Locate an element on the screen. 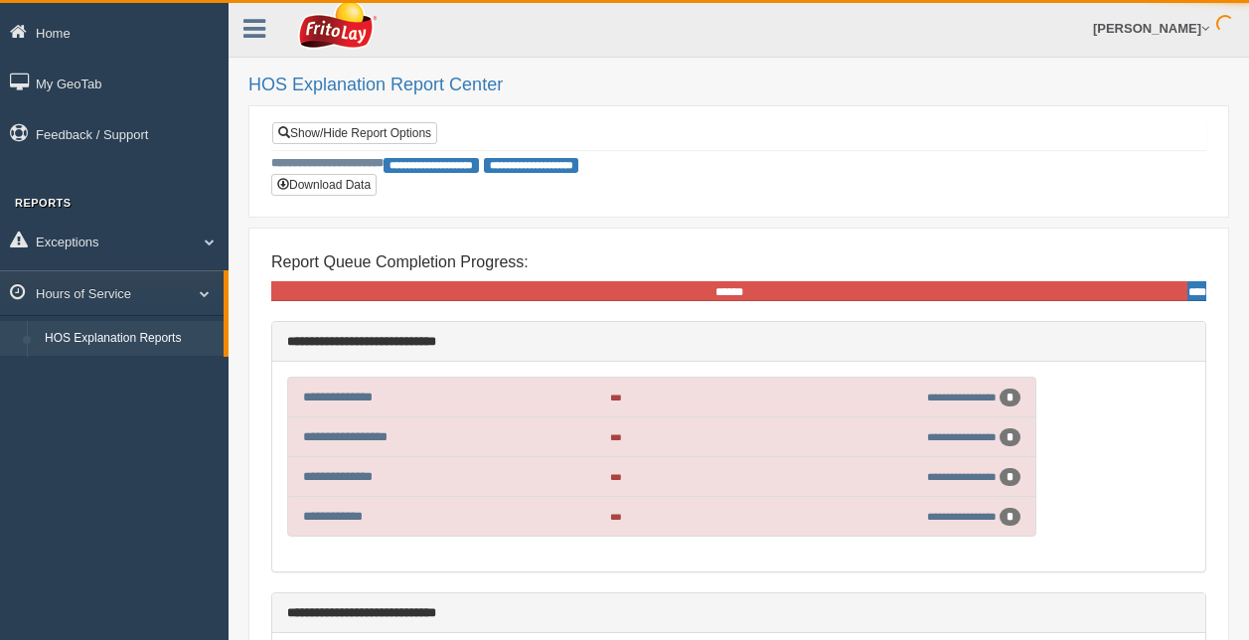 The height and width of the screenshot is (640, 1249). a: HOS Explanation Reports is located at coordinates (129, 339).